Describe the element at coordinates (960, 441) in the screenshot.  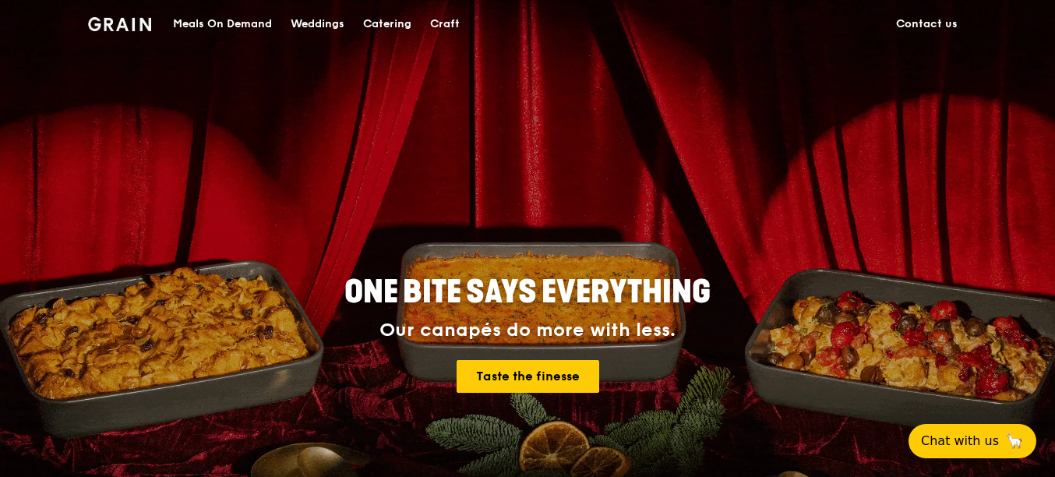
I see `span: Chat with us` at that location.